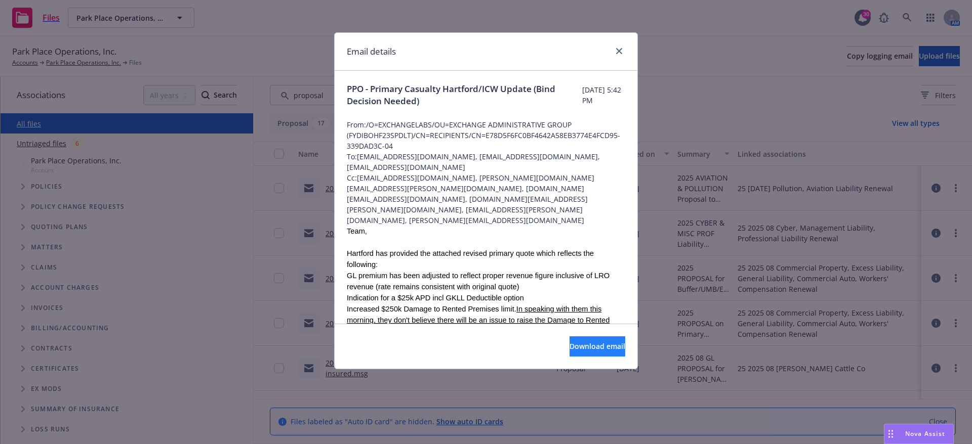 This screenshot has width=972, height=444. Describe the element at coordinates (357, 231) in the screenshot. I see `span: Team,` at that location.